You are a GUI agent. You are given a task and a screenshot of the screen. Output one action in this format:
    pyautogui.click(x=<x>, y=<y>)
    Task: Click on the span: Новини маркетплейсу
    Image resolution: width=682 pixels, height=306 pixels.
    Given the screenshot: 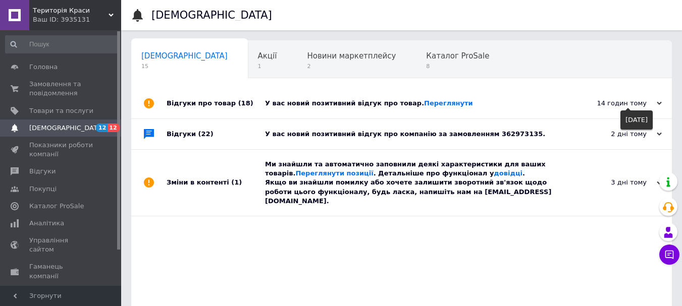 What is the action you would take?
    pyautogui.click(x=351, y=56)
    